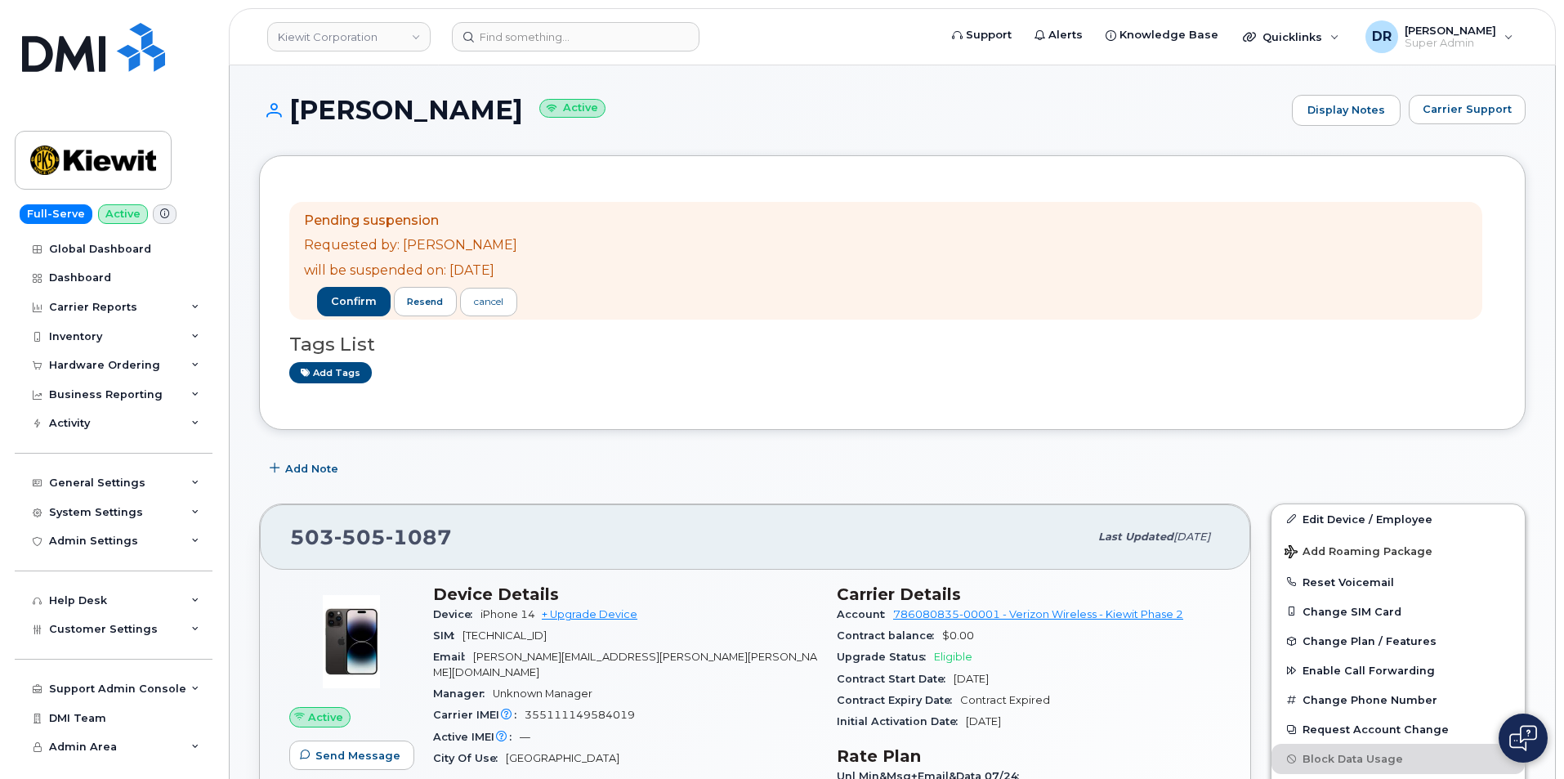 The width and height of the screenshot is (1564, 779). Describe the element at coordinates (1399, 550) in the screenshot. I see `button: Add Roaming Package` at that location.